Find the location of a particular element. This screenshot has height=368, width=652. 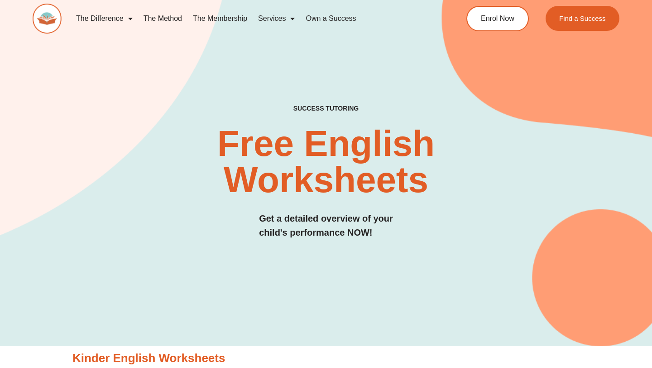

a: The Method is located at coordinates (163, 19).